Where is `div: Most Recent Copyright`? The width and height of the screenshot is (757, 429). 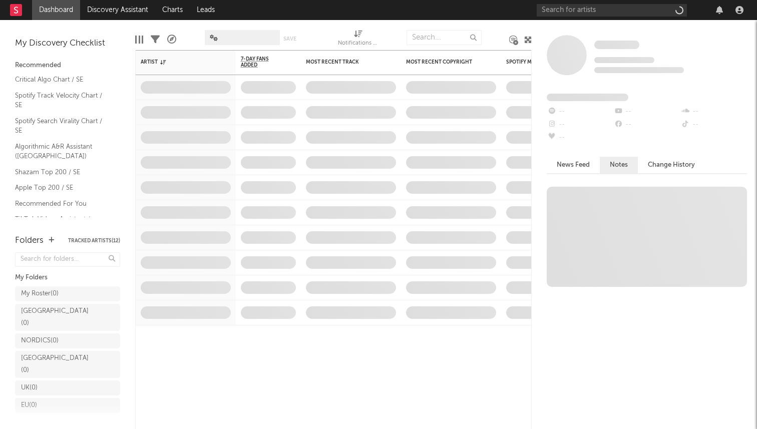 div: Most Recent Copyright is located at coordinates (443, 62).